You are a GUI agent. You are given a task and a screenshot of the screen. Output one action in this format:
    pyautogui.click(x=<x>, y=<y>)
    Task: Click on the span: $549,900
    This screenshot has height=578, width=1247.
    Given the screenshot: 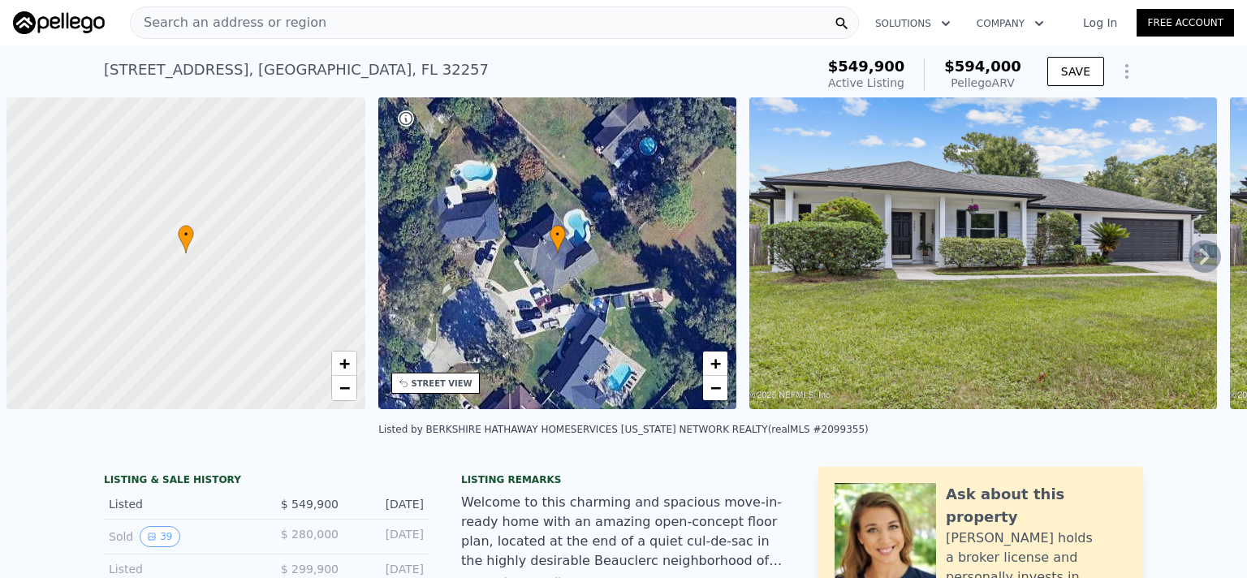 What is the action you would take?
    pyautogui.click(x=866, y=66)
    